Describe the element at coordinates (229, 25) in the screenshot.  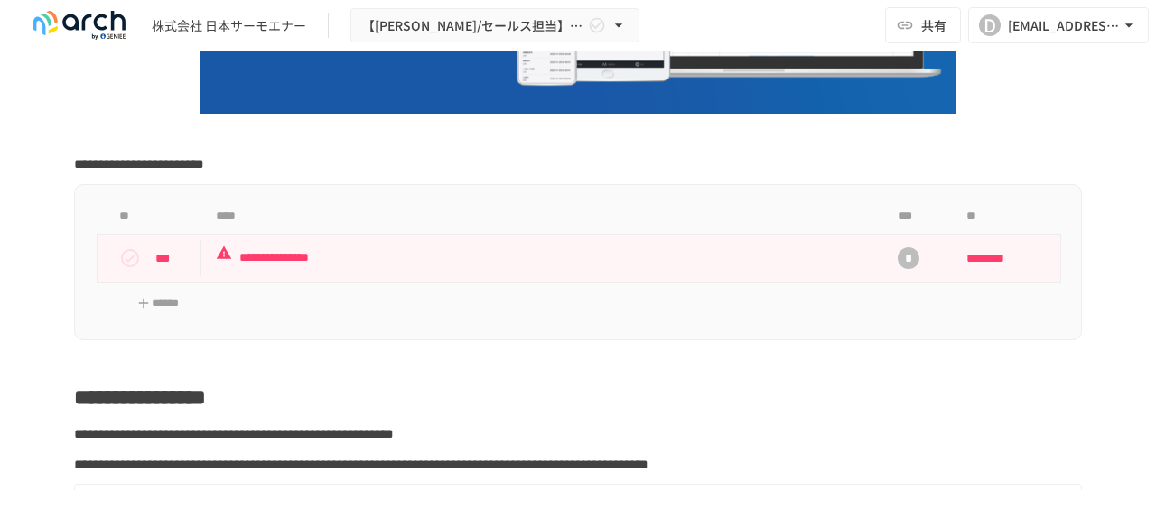
I see `div: 株式会社 日本サーモエナー` at that location.